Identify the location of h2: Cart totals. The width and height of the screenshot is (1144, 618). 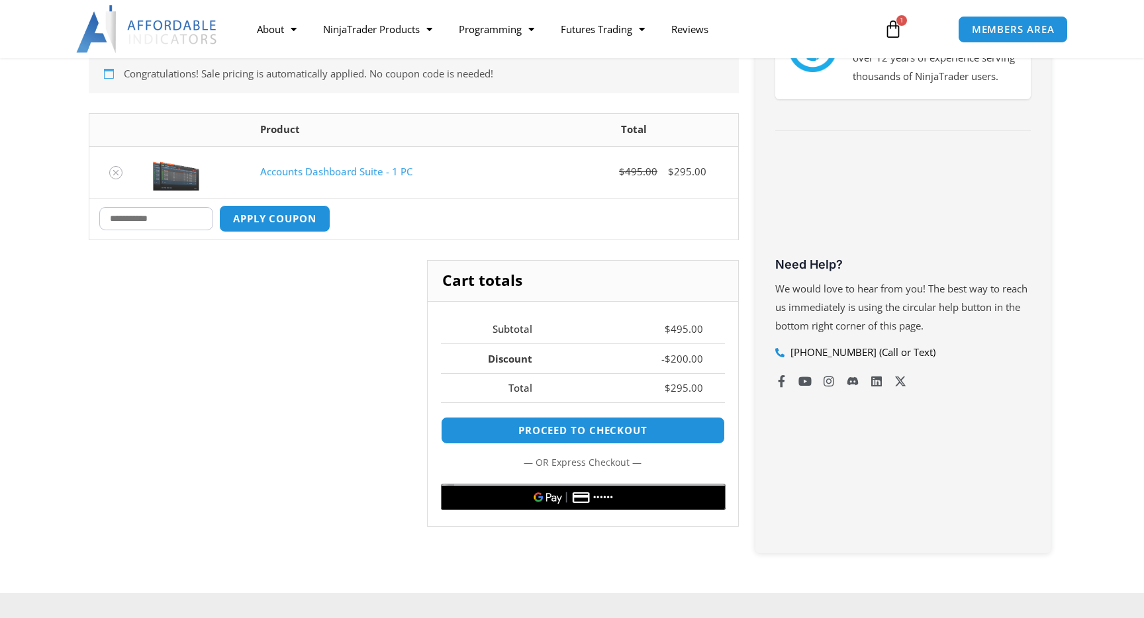
(583, 281).